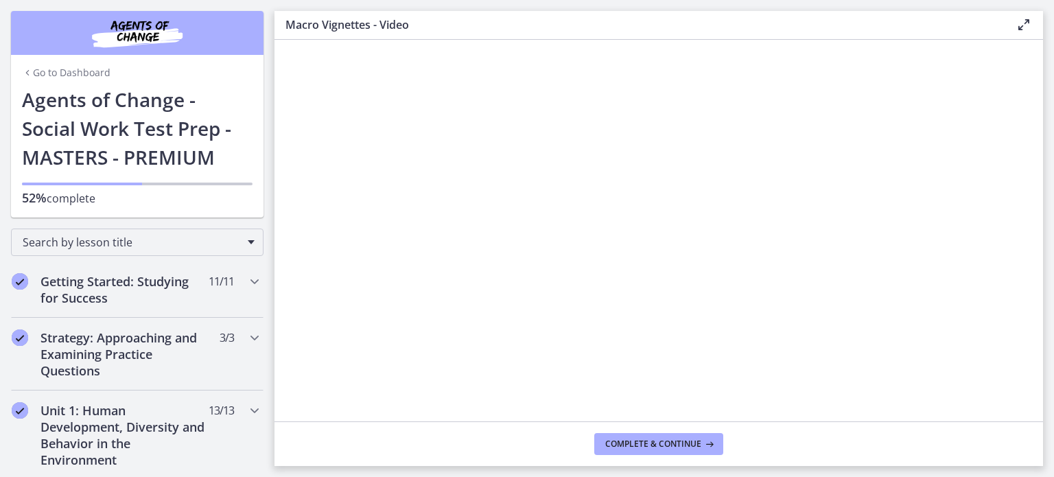  I want to click on div: Search by lesson title, so click(137, 242).